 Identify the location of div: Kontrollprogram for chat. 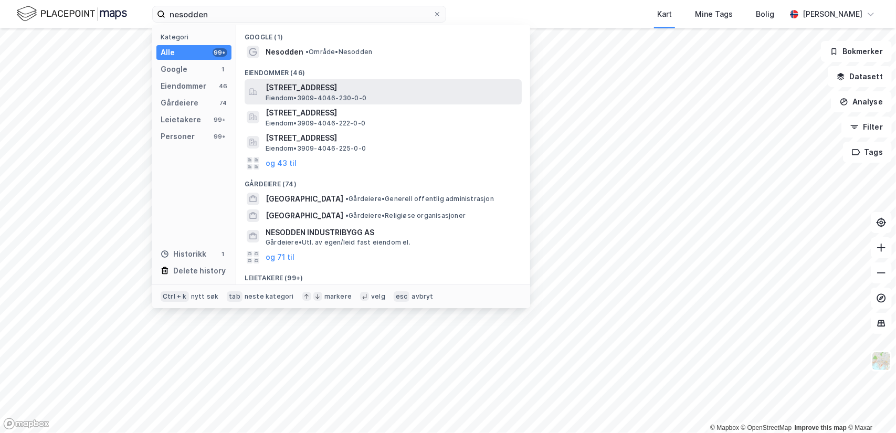
(870, 408).